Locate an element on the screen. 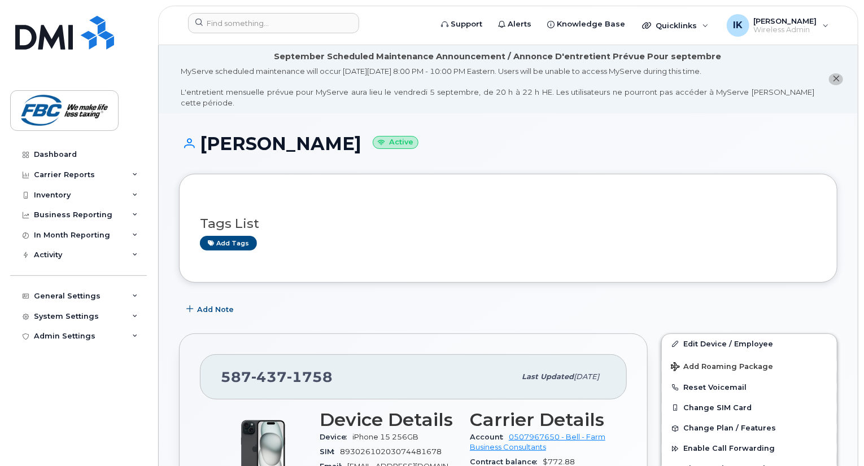 The height and width of the screenshot is (466, 864). button: Add Roaming Package is located at coordinates (749, 366).